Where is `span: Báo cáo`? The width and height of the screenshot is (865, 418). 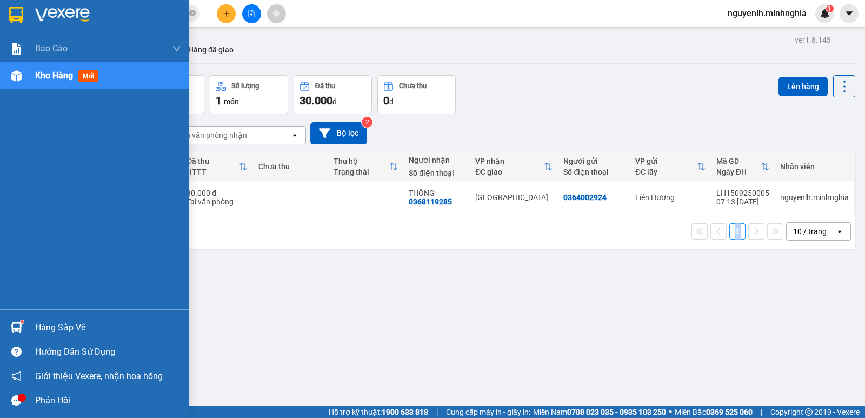
span: Báo cáo is located at coordinates (51, 48).